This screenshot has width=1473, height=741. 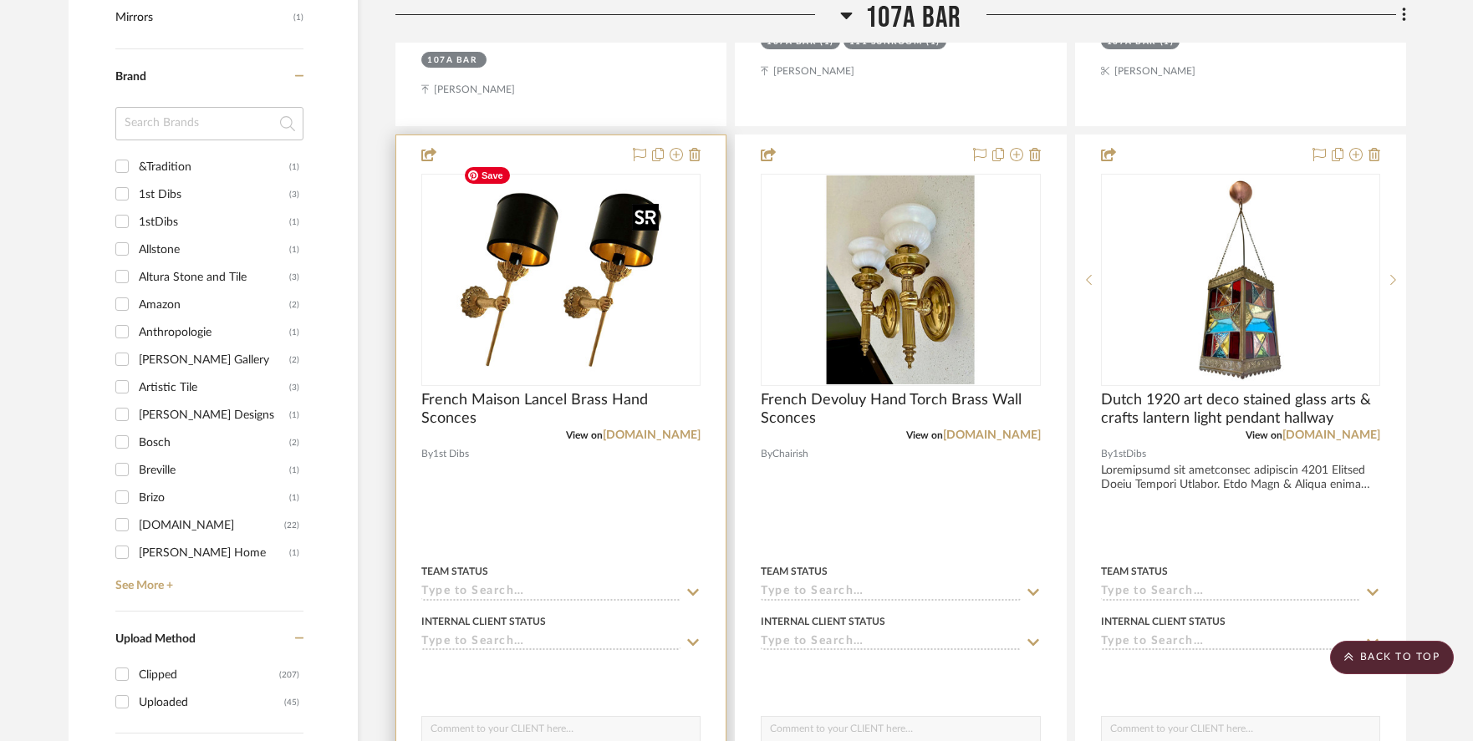 What do you see at coordinates (561, 280) in the screenshot?
I see `img: French Maison Lancel Brass Hand Sconces` at bounding box center [561, 280].